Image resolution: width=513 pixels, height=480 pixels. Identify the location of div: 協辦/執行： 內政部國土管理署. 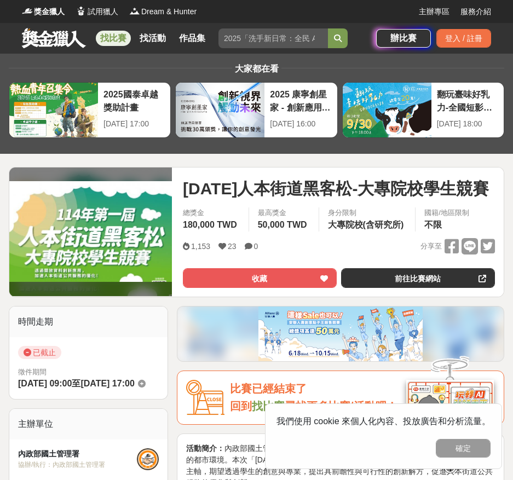
(77, 465).